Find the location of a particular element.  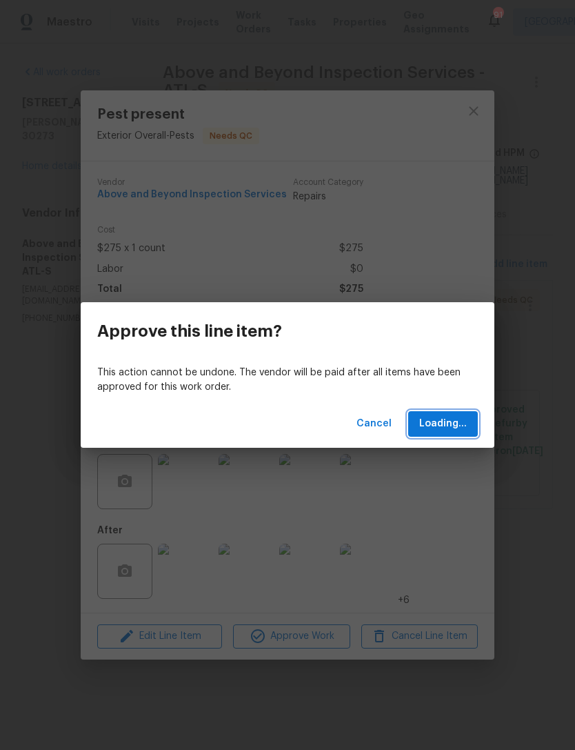

h3: Approve this line item? is located at coordinates (190, 331).